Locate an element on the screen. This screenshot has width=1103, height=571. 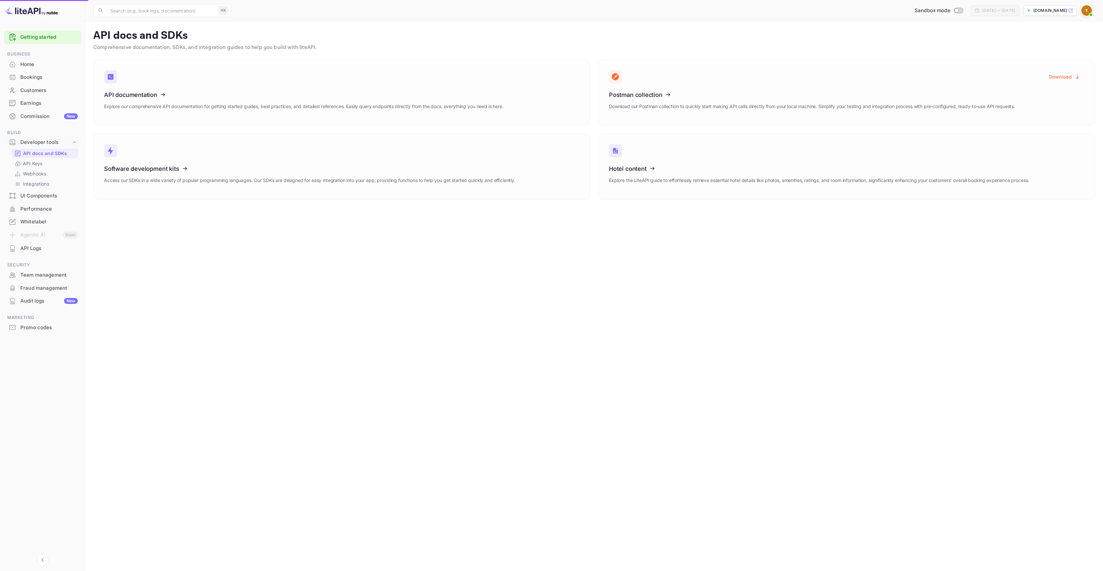
a: Fraud management is located at coordinates (42, 288).